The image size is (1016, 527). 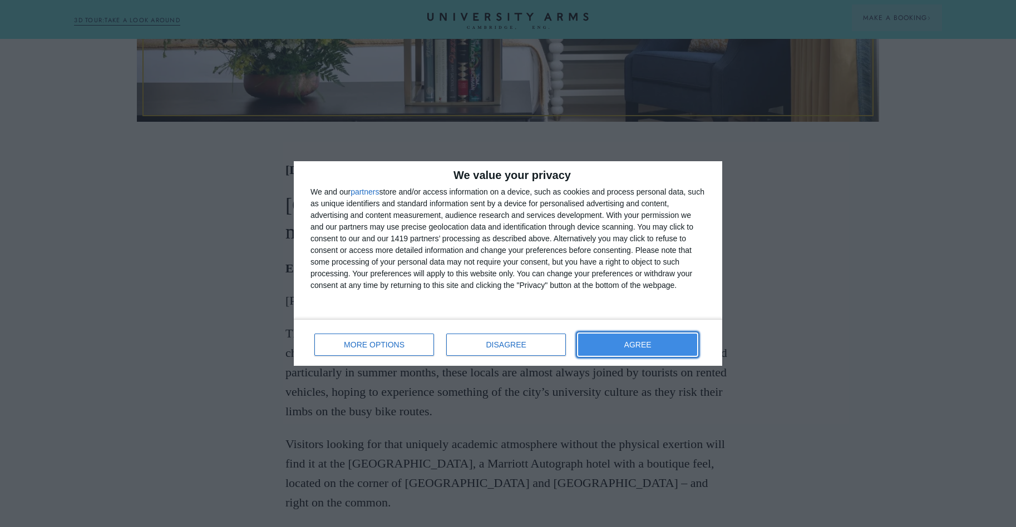 I want to click on span: MORE OPTIONS, so click(x=374, y=345).